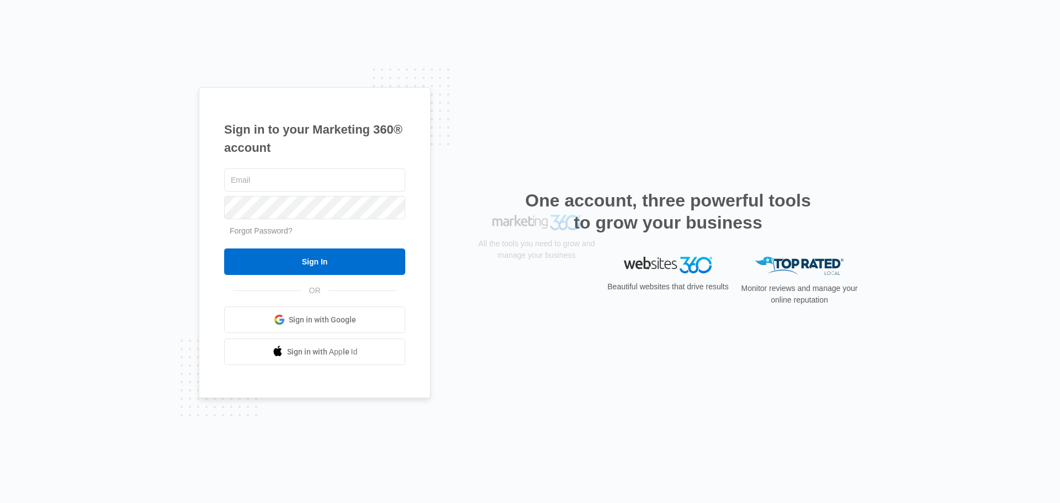 Image resolution: width=1060 pixels, height=503 pixels. What do you see at coordinates (315, 262) in the screenshot?
I see `input: Sign In` at bounding box center [315, 262].